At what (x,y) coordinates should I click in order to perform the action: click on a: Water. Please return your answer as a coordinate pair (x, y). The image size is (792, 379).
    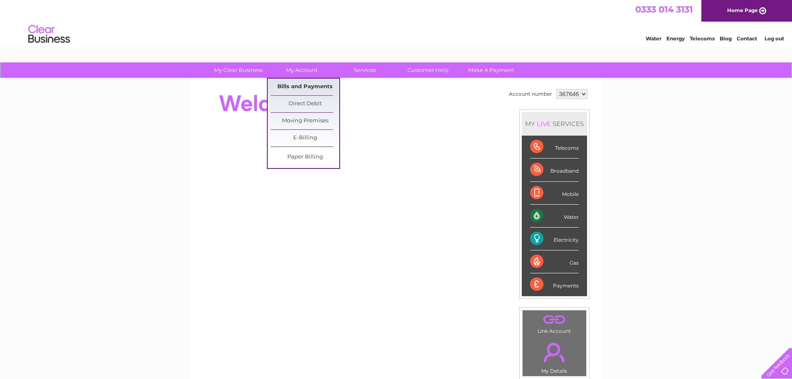
    Looking at the image, I should click on (654, 38).